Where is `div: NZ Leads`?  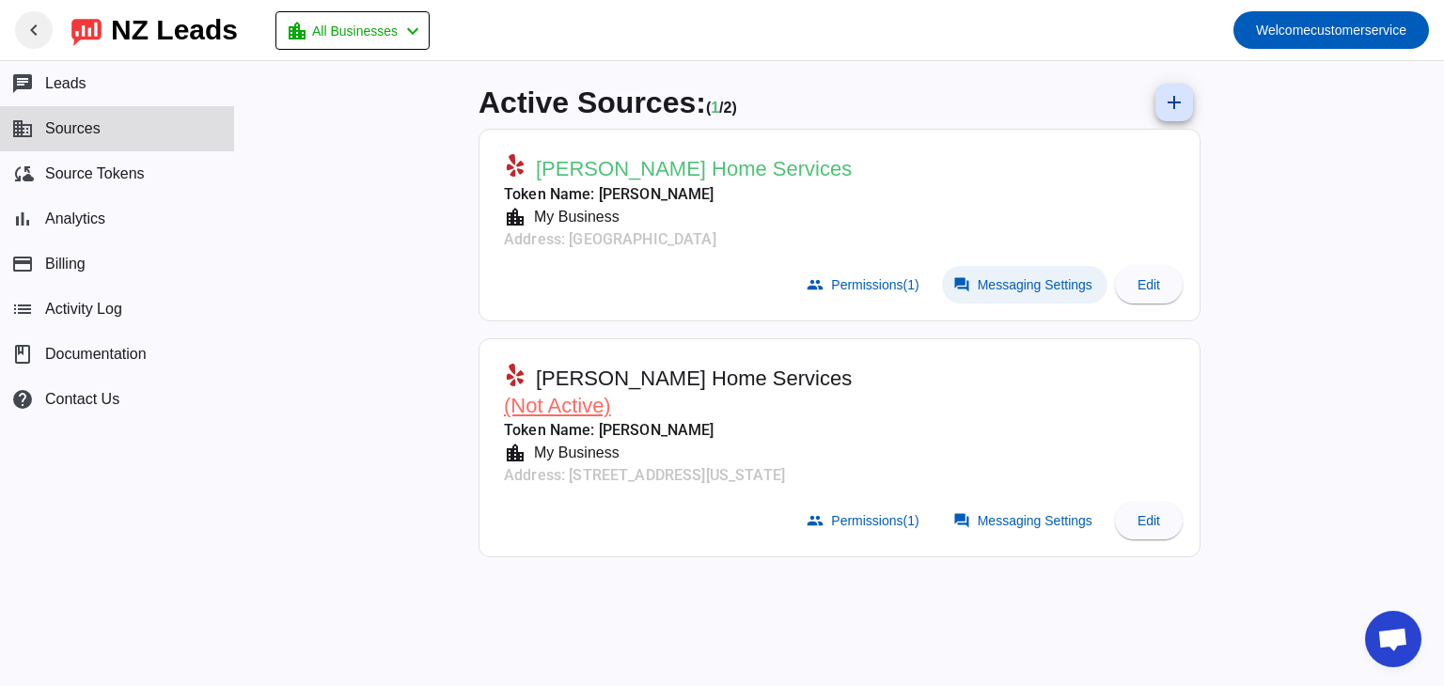
div: NZ Leads is located at coordinates (174, 30).